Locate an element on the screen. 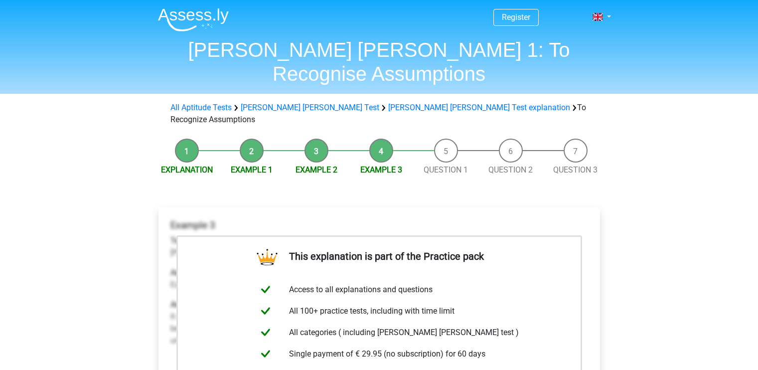 Image resolution: width=758 pixels, height=370 pixels. a: Example 2 is located at coordinates (317, 169).